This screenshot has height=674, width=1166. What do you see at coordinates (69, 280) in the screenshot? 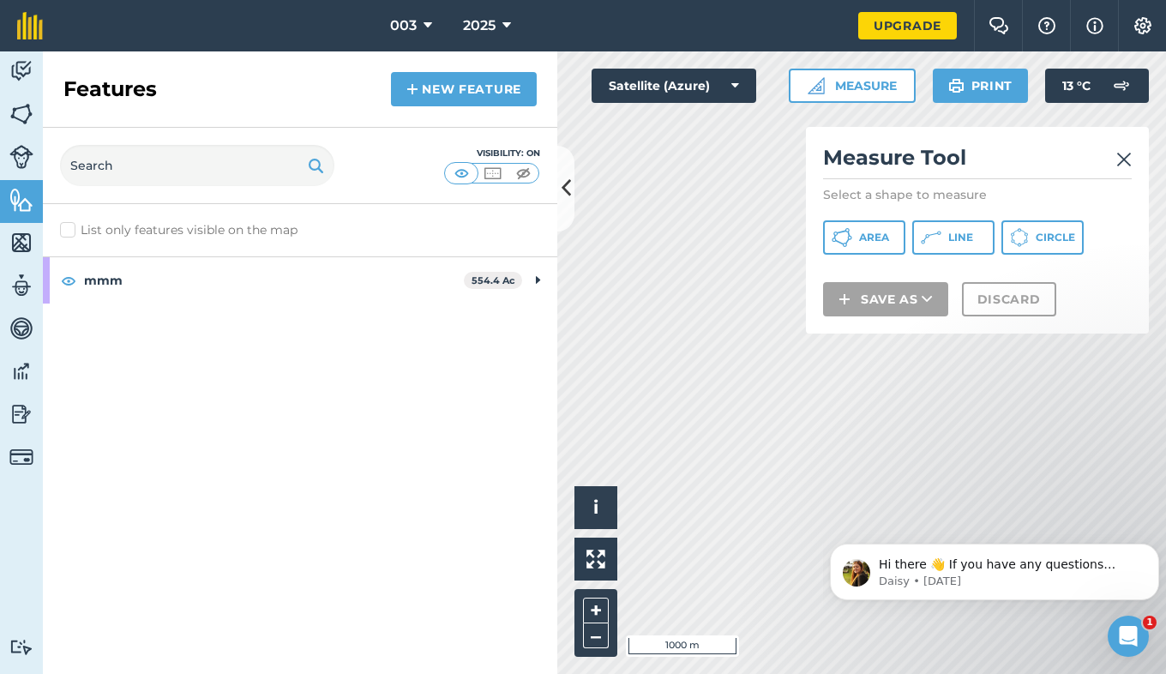
I see `img: svg+xml;base64,PHN2ZyB4bWxucz0iaHR0cDovL3d3dy53My5vcmcvMjAwMC9zdmciIHdpZHRoPSIxOCIgaGVpZ2h0PSIyNC...` at bounding box center [69, 280].